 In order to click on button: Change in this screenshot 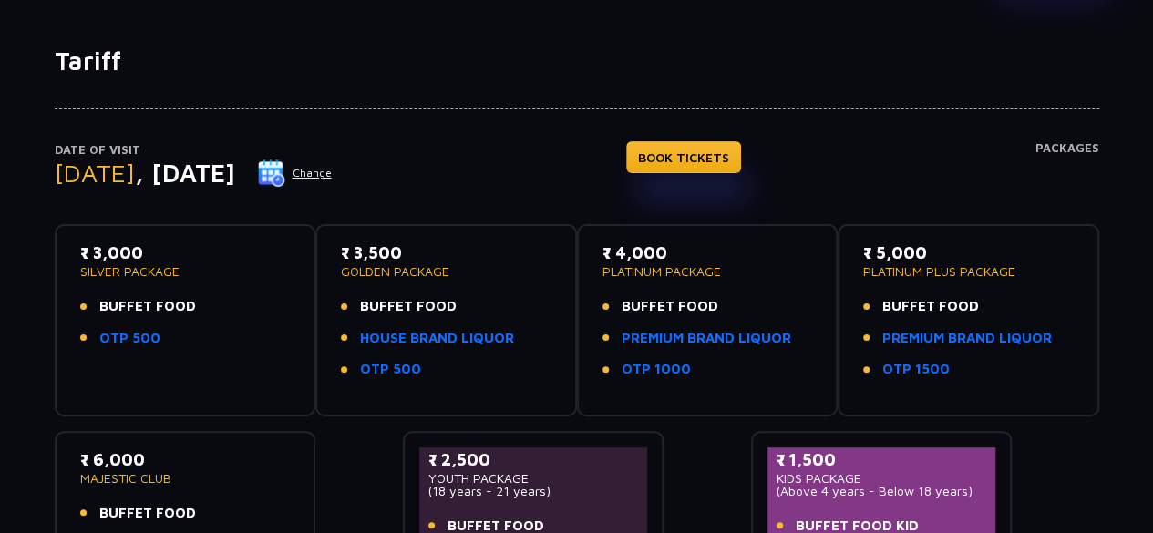, I will do `click(294, 173)`.